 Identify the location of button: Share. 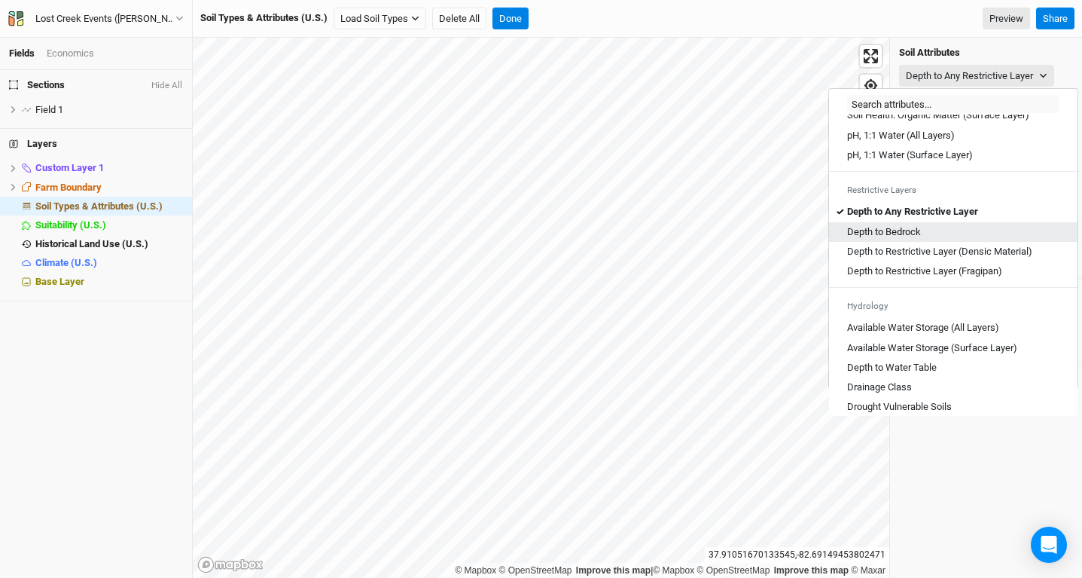
(1055, 19).